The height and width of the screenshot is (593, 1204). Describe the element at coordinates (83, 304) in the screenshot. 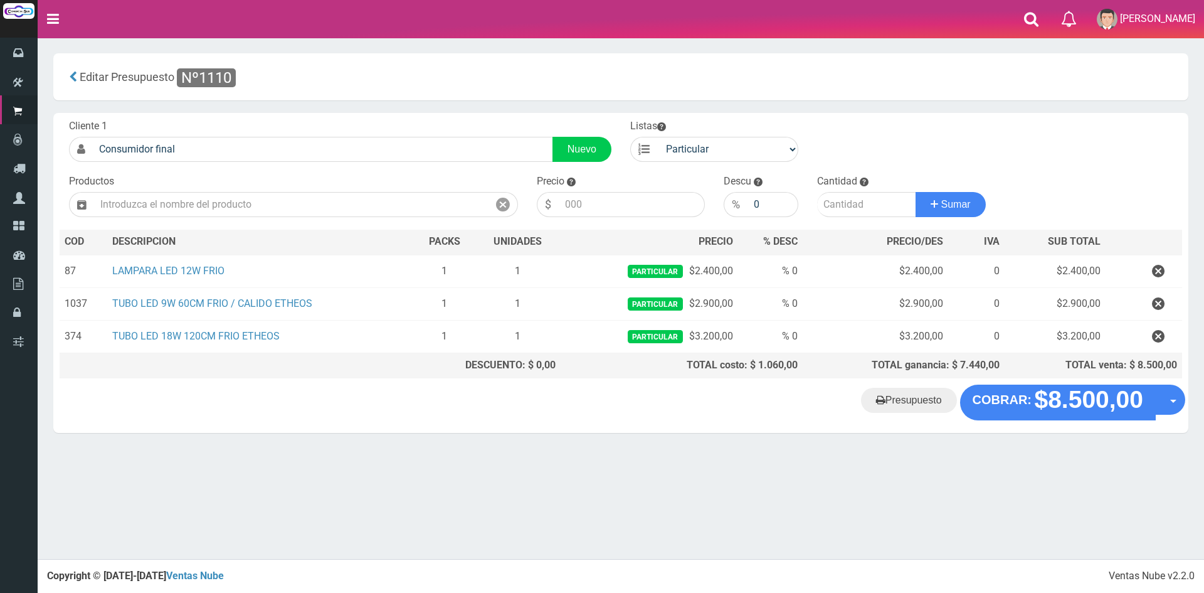

I see `td: 1037` at that location.